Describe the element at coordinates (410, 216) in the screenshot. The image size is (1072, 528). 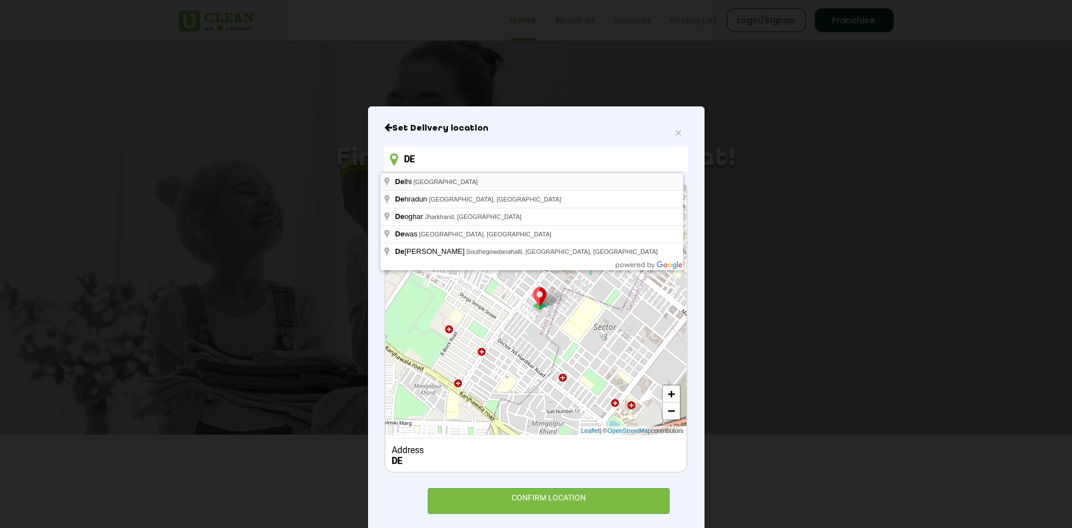
I see `span: oghar` at that location.